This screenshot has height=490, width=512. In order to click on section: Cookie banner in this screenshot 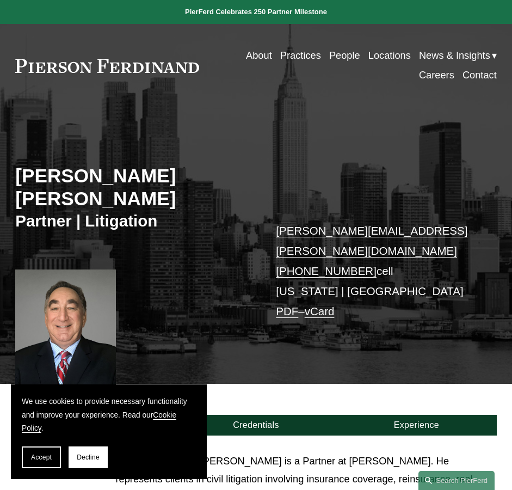, I will do `click(109, 432)`.